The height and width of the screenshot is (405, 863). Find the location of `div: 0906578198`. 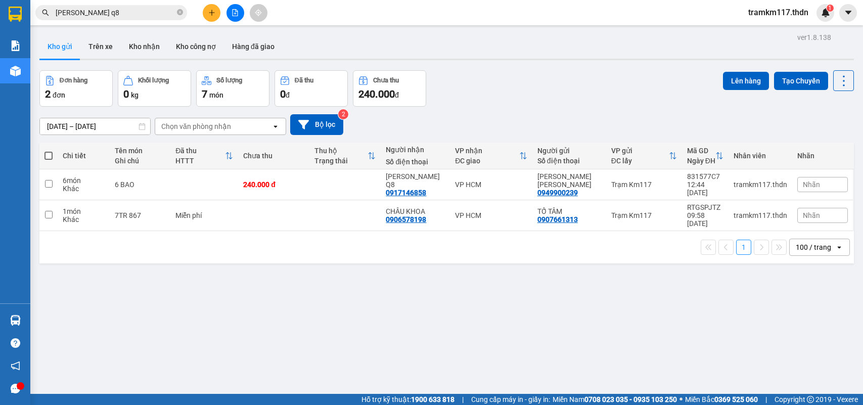

div: 0906578198 is located at coordinates (406, 219).